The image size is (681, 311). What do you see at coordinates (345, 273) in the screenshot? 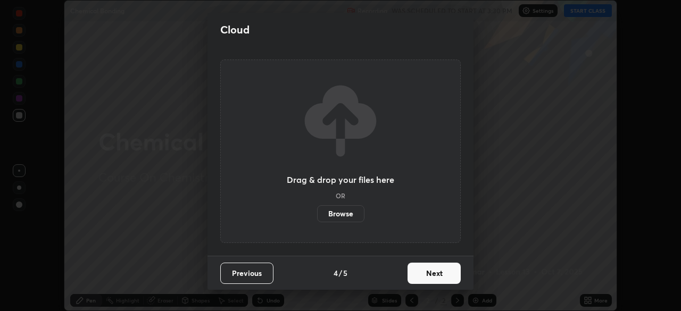
I see `h4: 5` at bounding box center [345, 273].